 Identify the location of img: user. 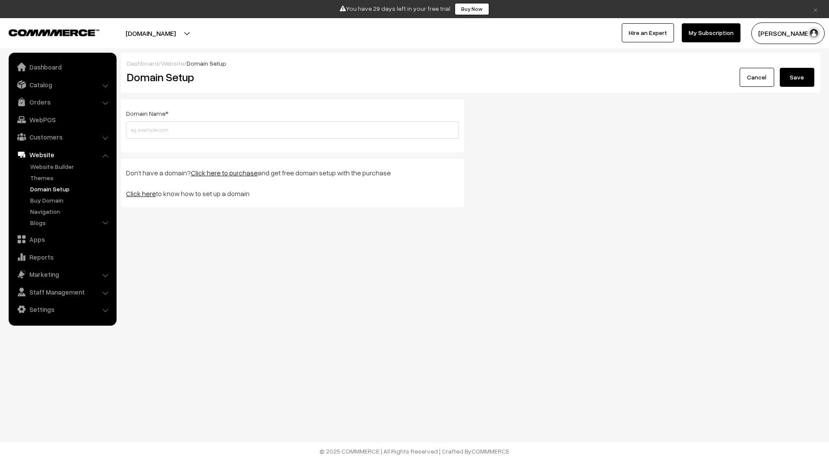
(814, 33).